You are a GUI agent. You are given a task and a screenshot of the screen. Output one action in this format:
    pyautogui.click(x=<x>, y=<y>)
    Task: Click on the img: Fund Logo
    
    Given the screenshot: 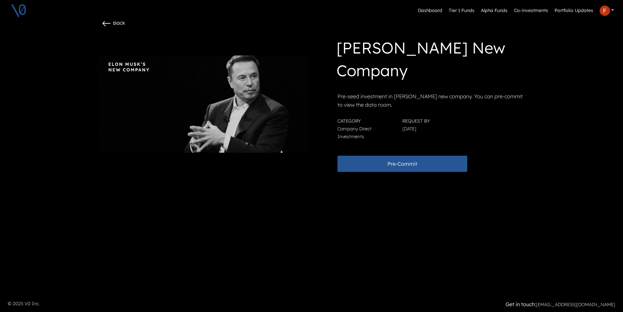 What is the action you would take?
    pyautogui.click(x=128, y=67)
    